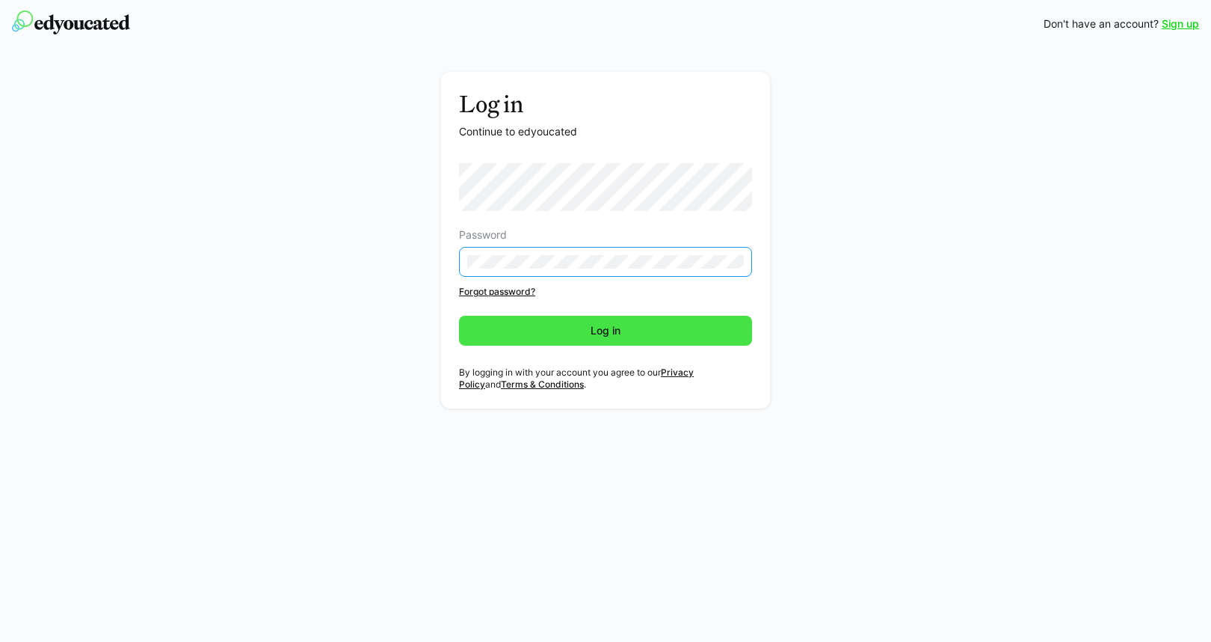 The image size is (1211, 642). What do you see at coordinates (606, 132) in the screenshot?
I see `p: Continue to edyoucated` at bounding box center [606, 132].